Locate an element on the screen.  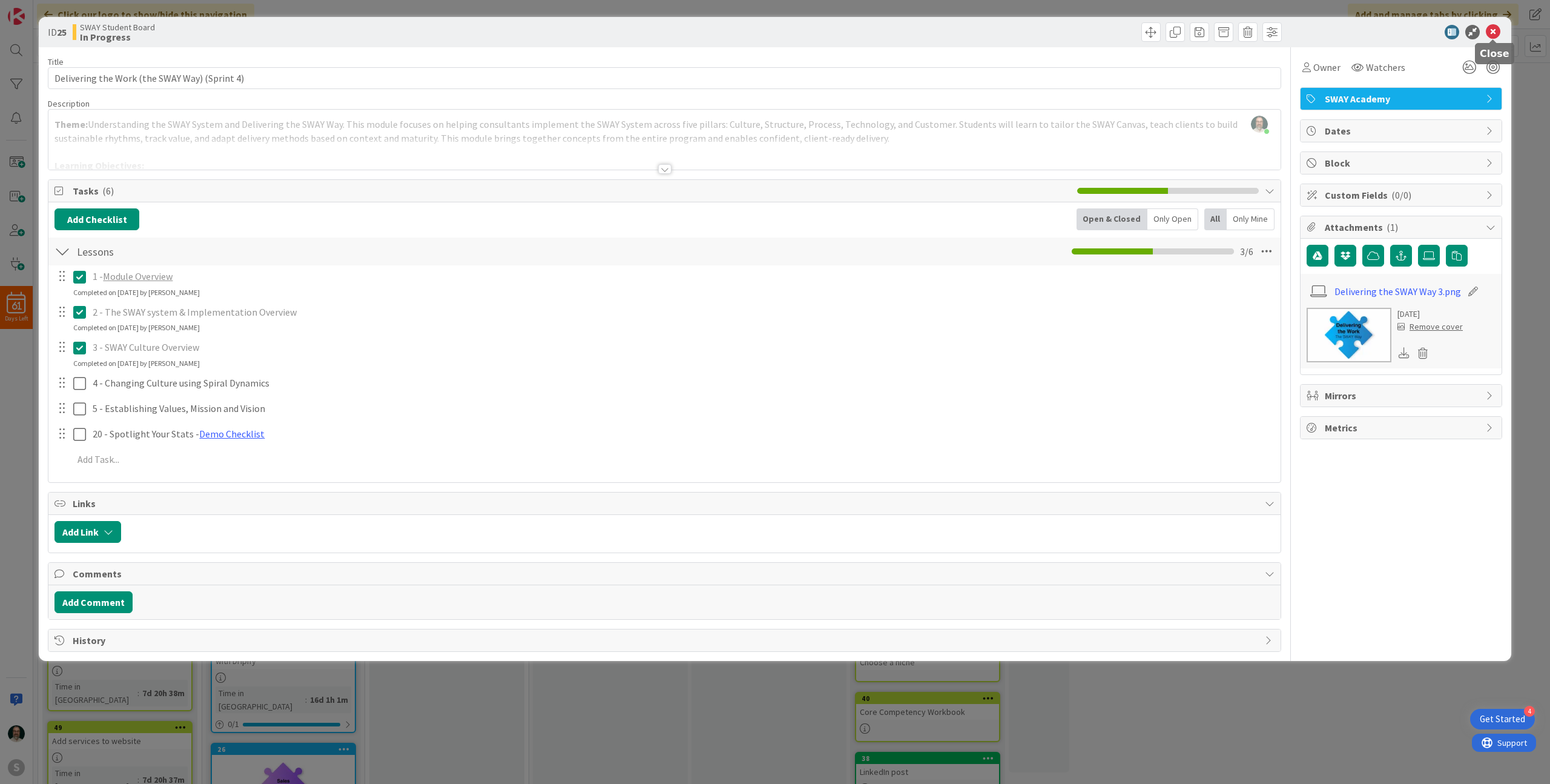
span: Block is located at coordinates (1403, 163).